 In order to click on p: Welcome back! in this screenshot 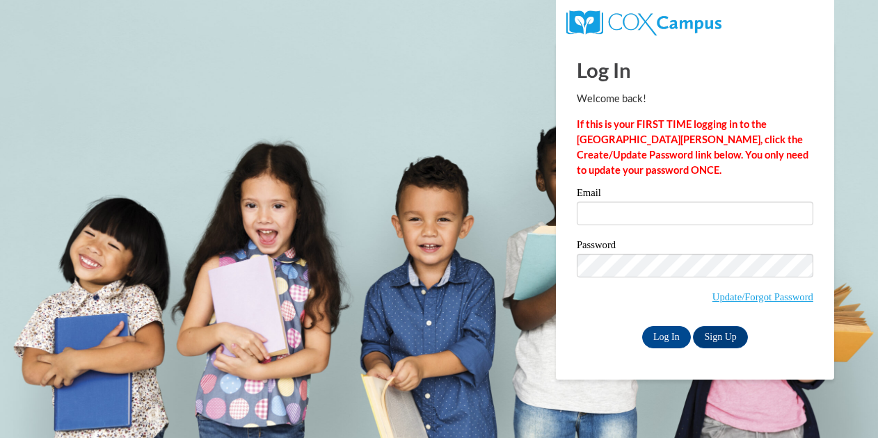, I will do `click(695, 99)`.